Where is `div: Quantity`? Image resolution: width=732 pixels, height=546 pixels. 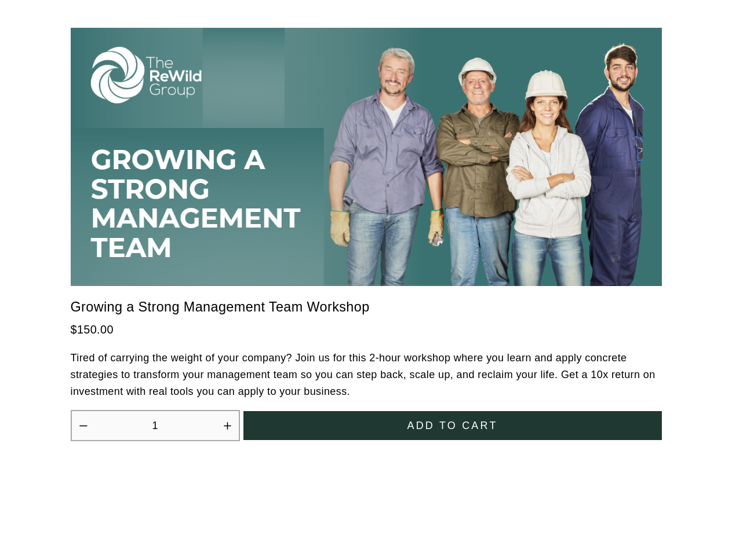
div: Quantity is located at coordinates (155, 426).